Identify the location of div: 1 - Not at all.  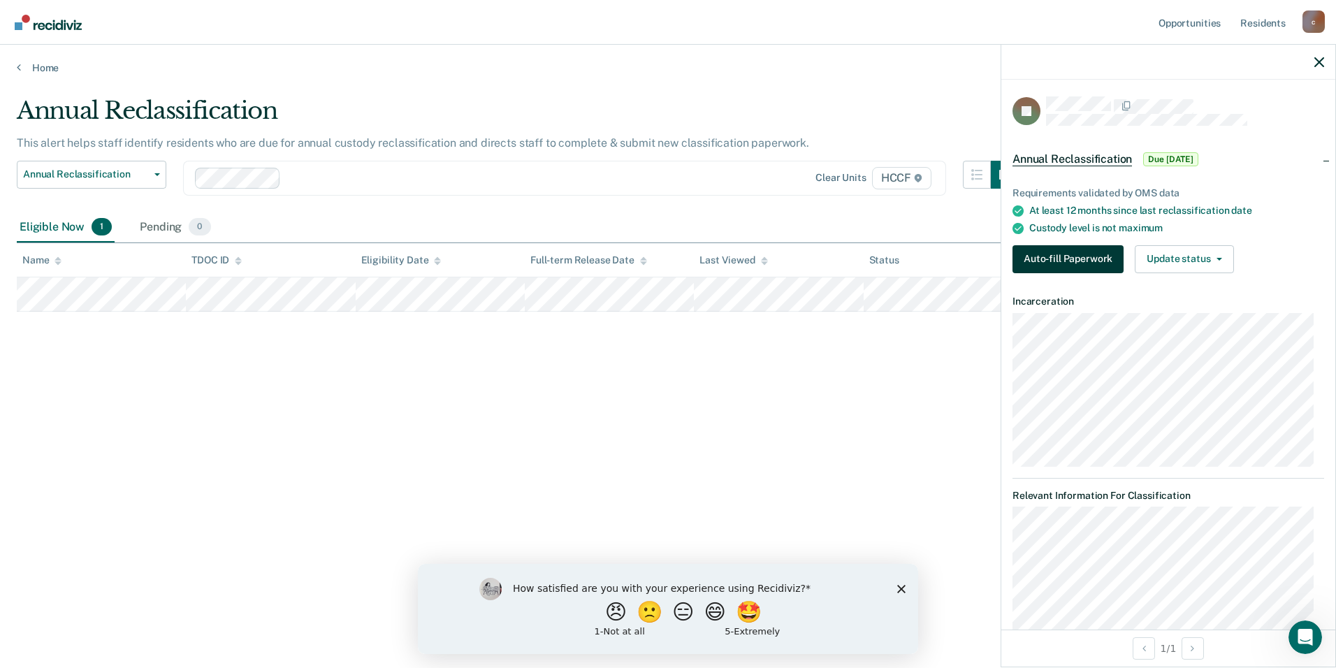
(161, 67).